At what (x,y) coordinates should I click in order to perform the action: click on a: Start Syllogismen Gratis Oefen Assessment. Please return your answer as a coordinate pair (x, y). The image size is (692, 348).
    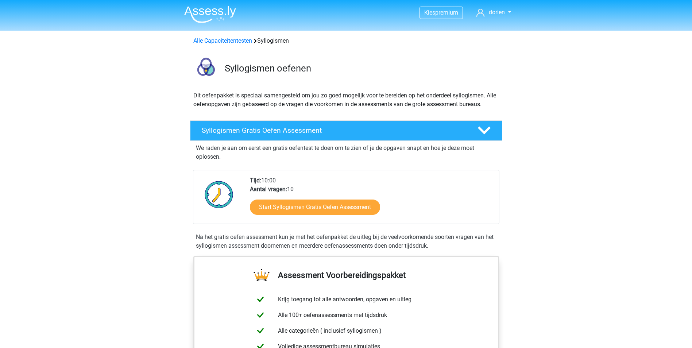
    Looking at the image, I should click on (315, 207).